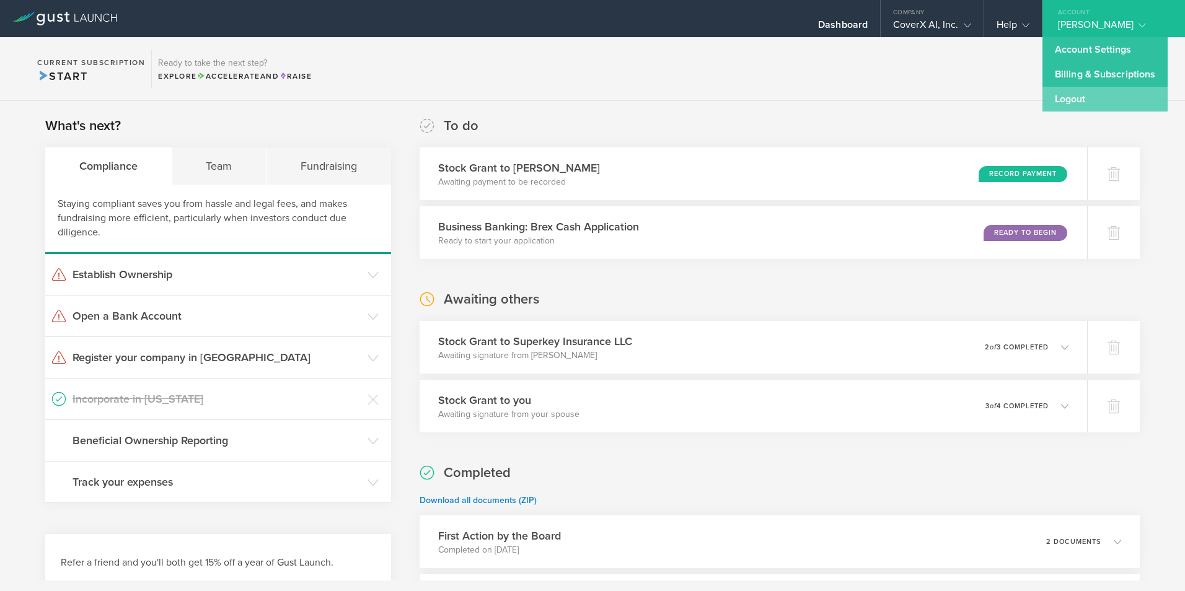  I want to click on div: Compliance, so click(108, 166).